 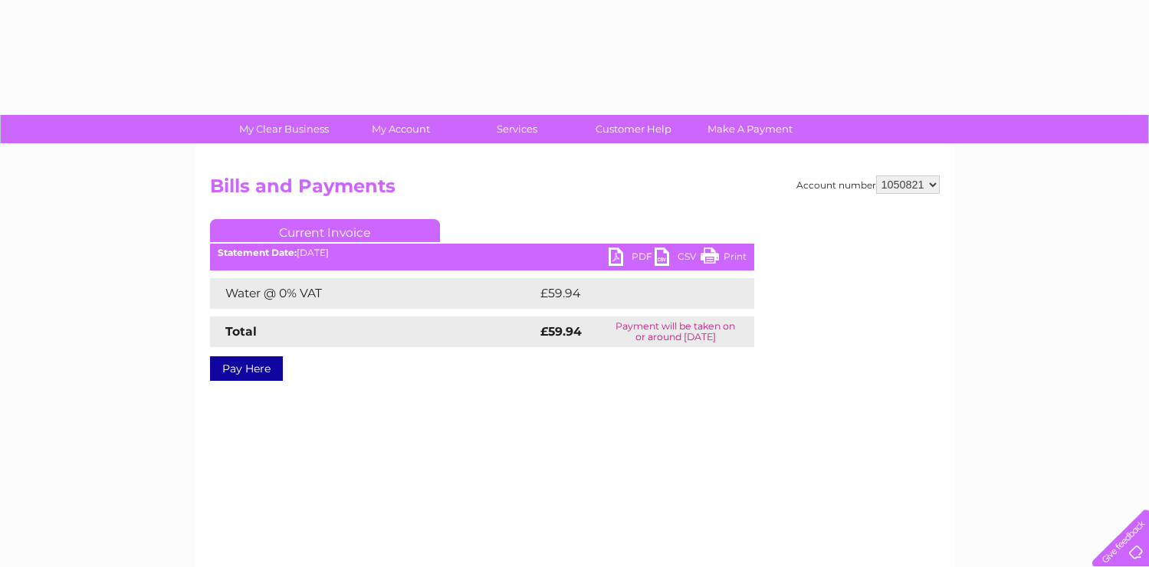 What do you see at coordinates (241, 331) in the screenshot?
I see `strong: Total` at bounding box center [241, 331].